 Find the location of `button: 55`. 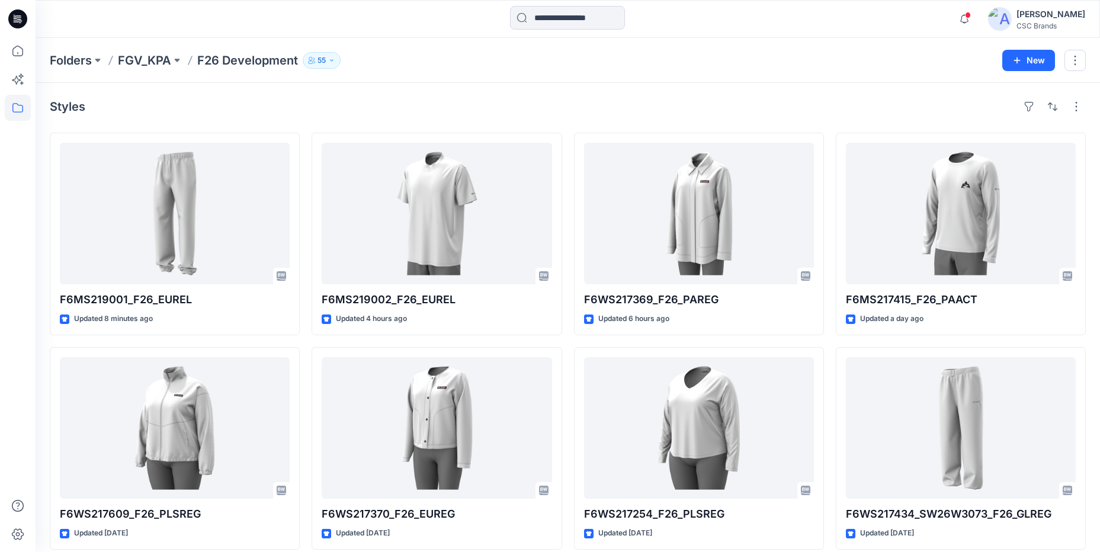

button: 55 is located at coordinates (322, 60).